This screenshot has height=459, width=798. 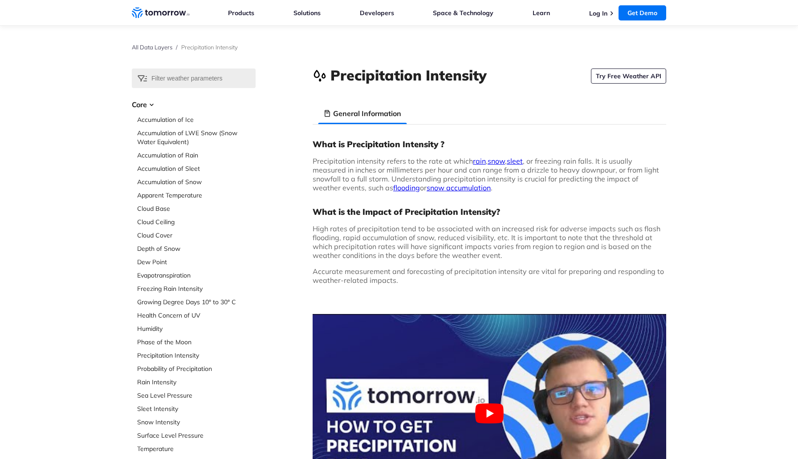 What do you see at coordinates (486, 174) in the screenshot?
I see `span: Precipitation intensity refers to the rate at which , , , or freezing rain falls. It is usually m...` at bounding box center [486, 174].